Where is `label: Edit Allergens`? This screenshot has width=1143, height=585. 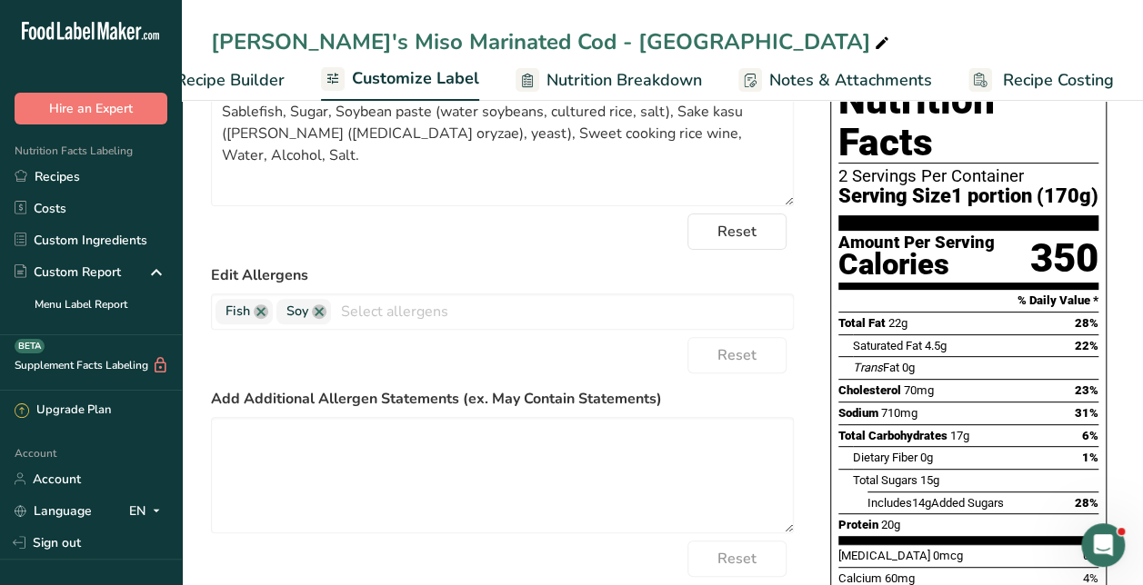
label: Edit Allergens is located at coordinates (502, 275).